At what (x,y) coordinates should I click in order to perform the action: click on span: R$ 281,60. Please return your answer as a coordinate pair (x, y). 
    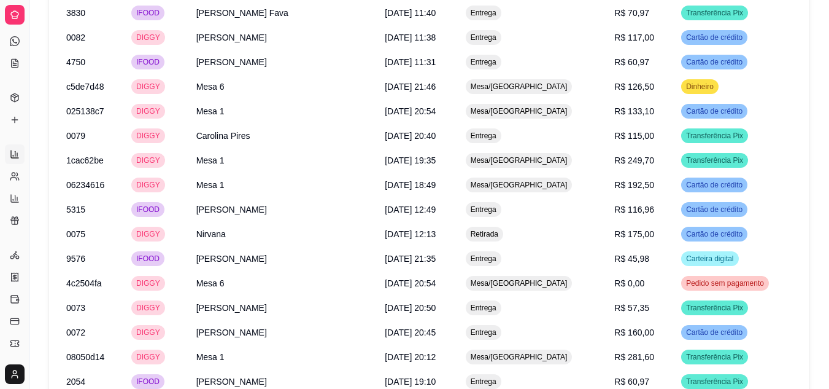
    Looking at the image, I should click on (634, 357).